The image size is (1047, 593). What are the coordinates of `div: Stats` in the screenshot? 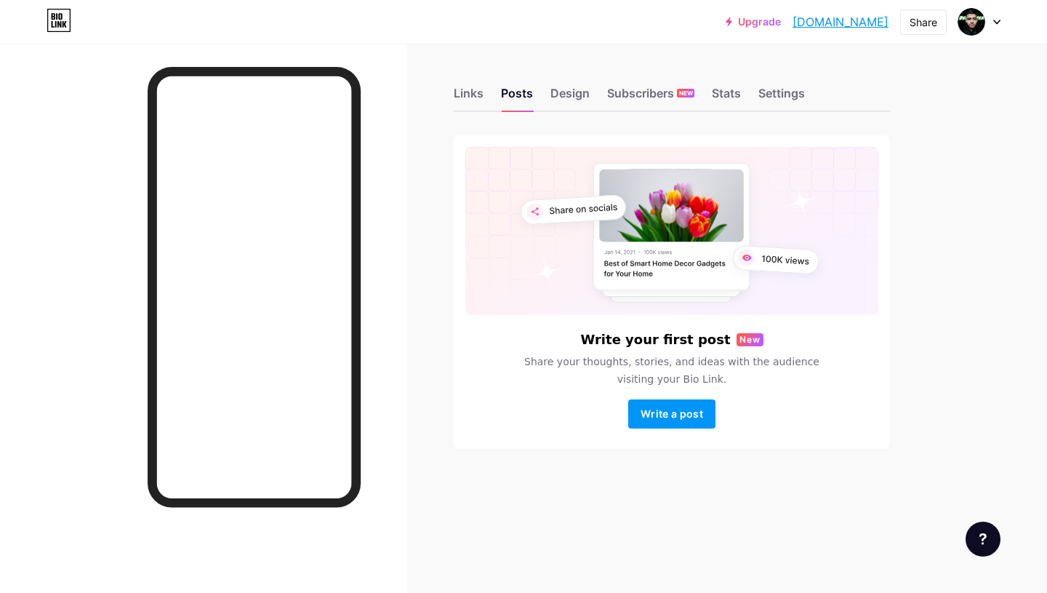 It's located at (726, 97).